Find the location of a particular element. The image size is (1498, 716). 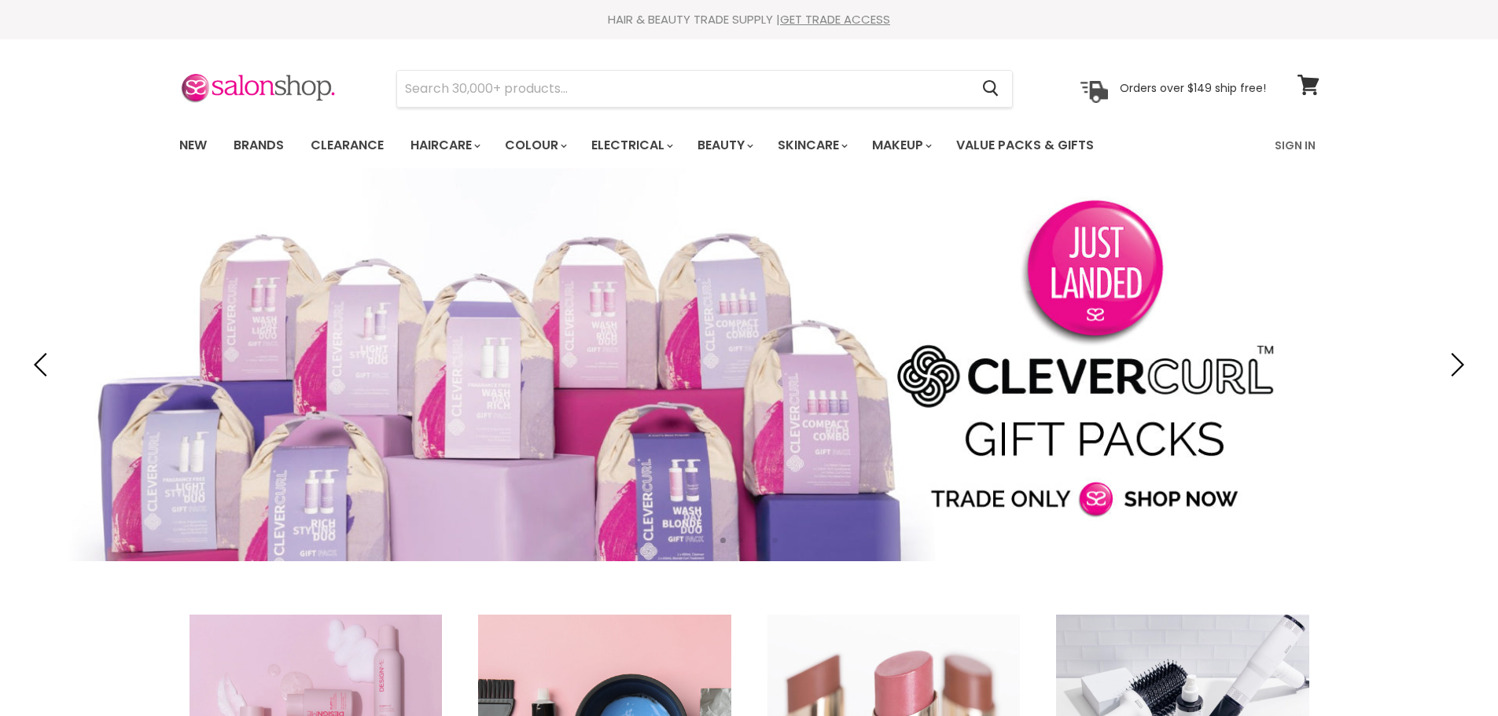

a: Clearance is located at coordinates (347, 145).